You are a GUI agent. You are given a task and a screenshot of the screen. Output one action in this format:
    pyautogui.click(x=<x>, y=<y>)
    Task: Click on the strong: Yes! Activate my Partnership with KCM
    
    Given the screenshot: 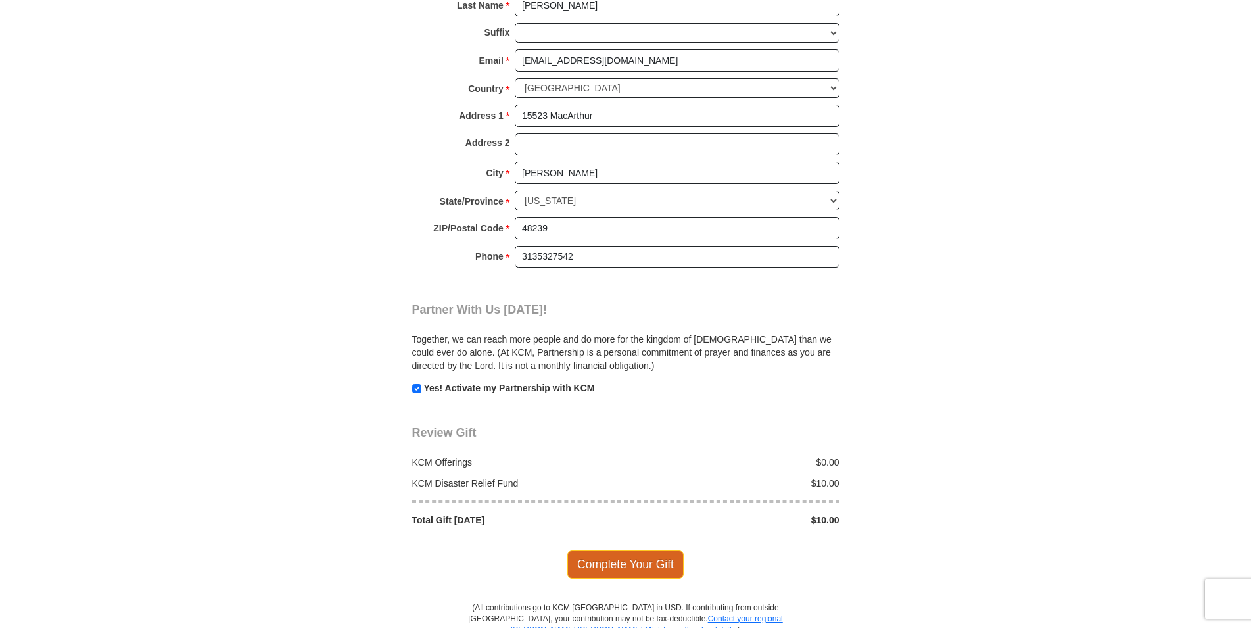 What is the action you would take?
    pyautogui.click(x=509, y=388)
    